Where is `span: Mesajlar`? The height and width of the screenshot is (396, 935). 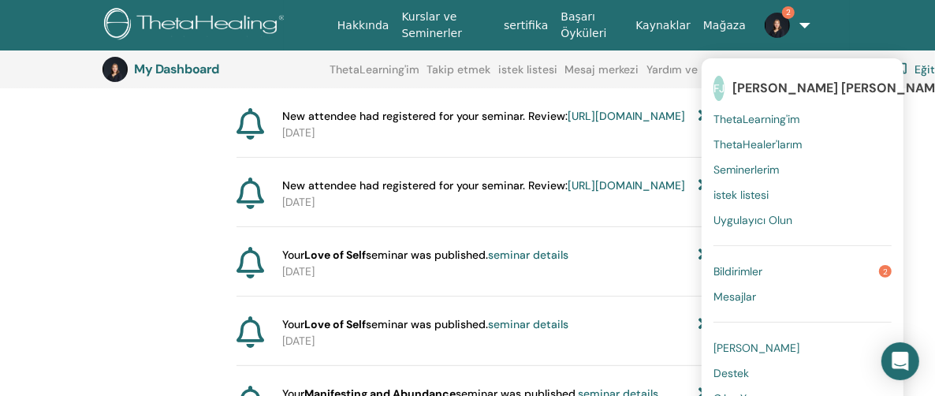 span: Mesajlar is located at coordinates (734, 296).